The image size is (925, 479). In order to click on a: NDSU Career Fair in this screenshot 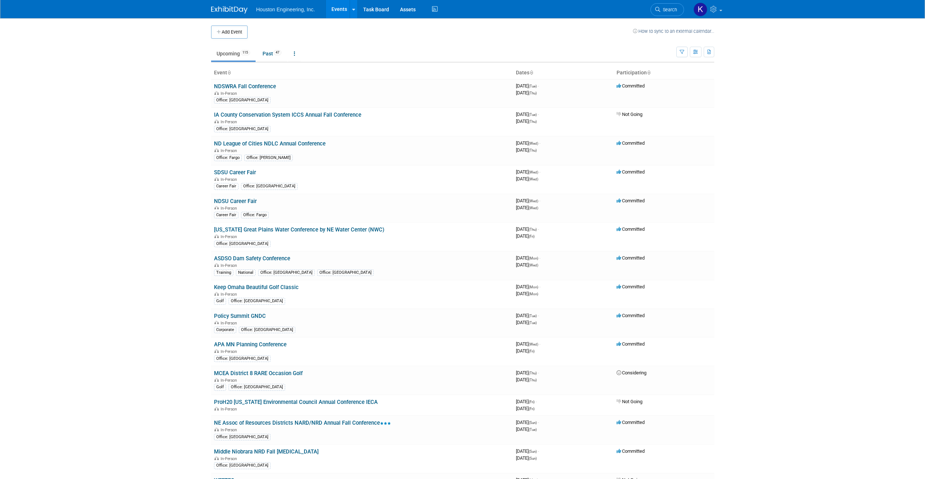, I will do `click(235, 201)`.